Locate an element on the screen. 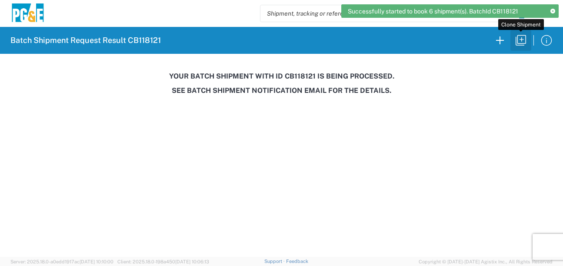 The width and height of the screenshot is (563, 266). h2: Batch Shipment Request Result CB118121 is located at coordinates (86, 40).